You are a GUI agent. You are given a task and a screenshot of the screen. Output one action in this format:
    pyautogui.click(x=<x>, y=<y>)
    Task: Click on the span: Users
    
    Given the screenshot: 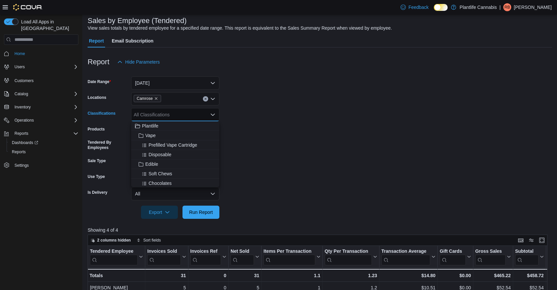 What is the action you would take?
    pyautogui.click(x=45, y=67)
    